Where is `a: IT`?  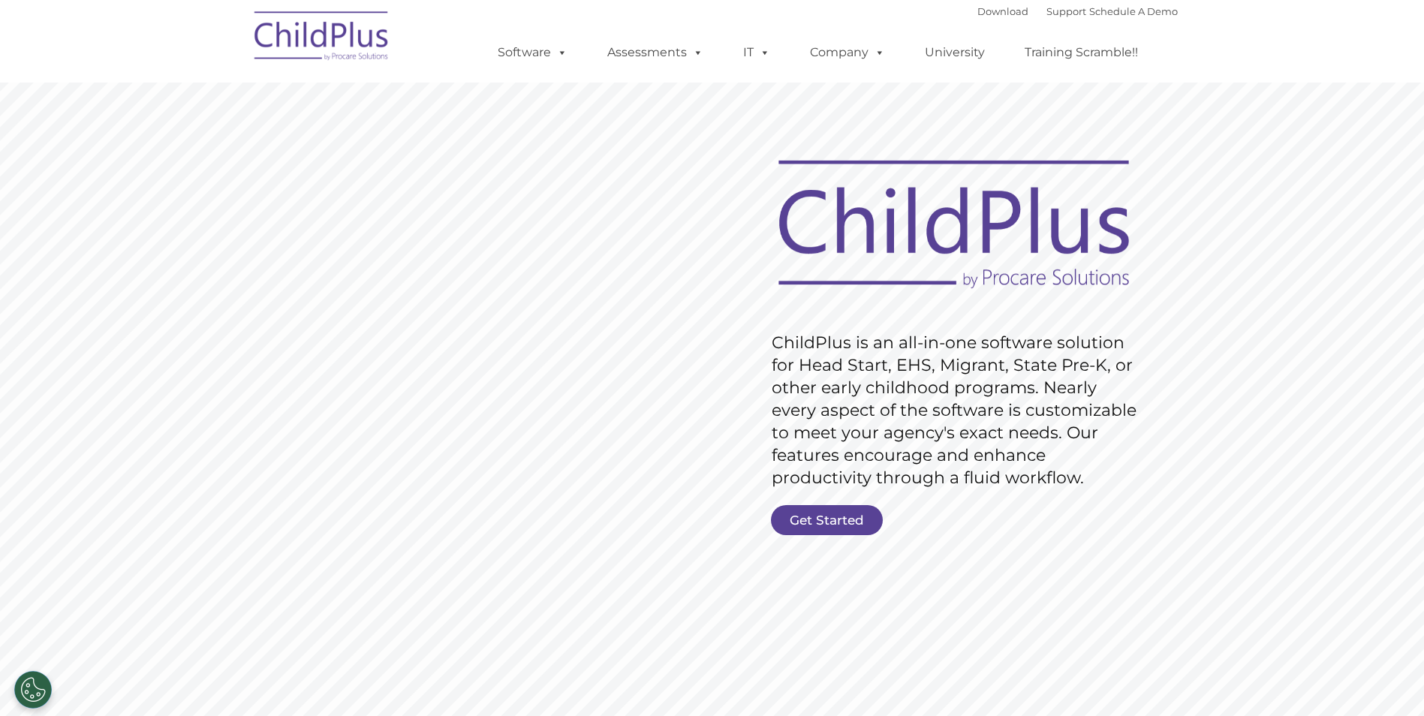
a: IT is located at coordinates (757, 53).